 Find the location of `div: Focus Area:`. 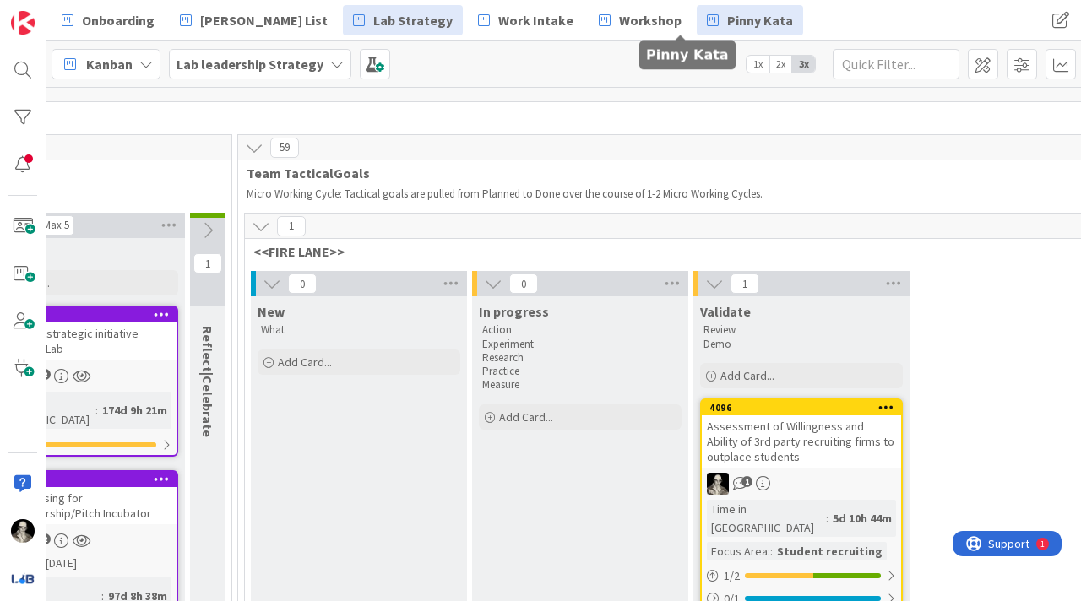

div: Focus Area: is located at coordinates (738, 551).